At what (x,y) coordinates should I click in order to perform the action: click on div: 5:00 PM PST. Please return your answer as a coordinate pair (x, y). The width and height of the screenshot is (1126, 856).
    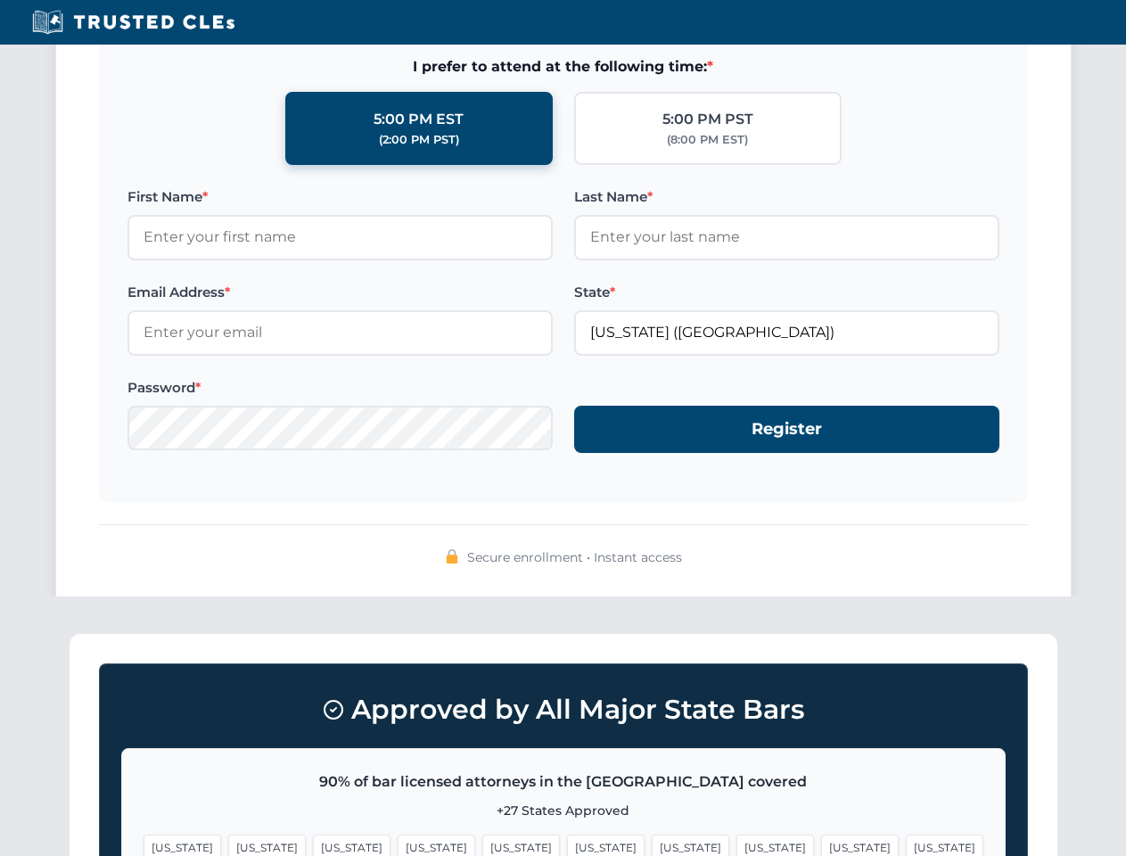
    Looking at the image, I should click on (708, 119).